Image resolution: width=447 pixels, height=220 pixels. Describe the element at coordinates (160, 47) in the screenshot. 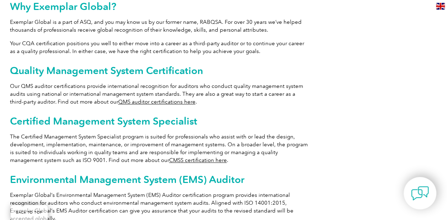

I see `p: Your CQA certification positions you well to either move into a career as a third-party auditor o...` at that location.